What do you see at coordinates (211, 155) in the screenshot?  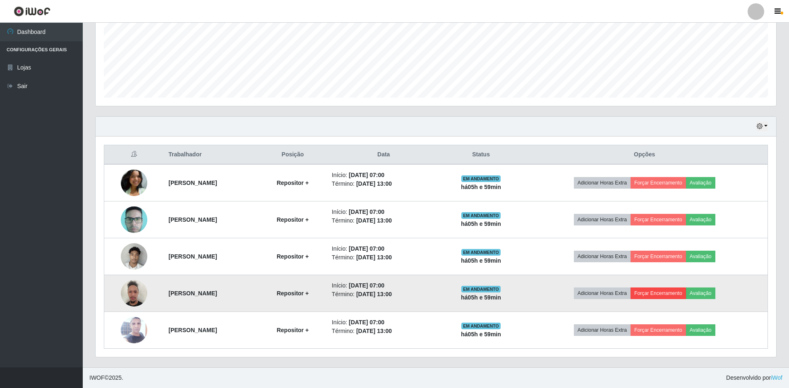 I see `th: Trabalhador` at bounding box center [211, 155].